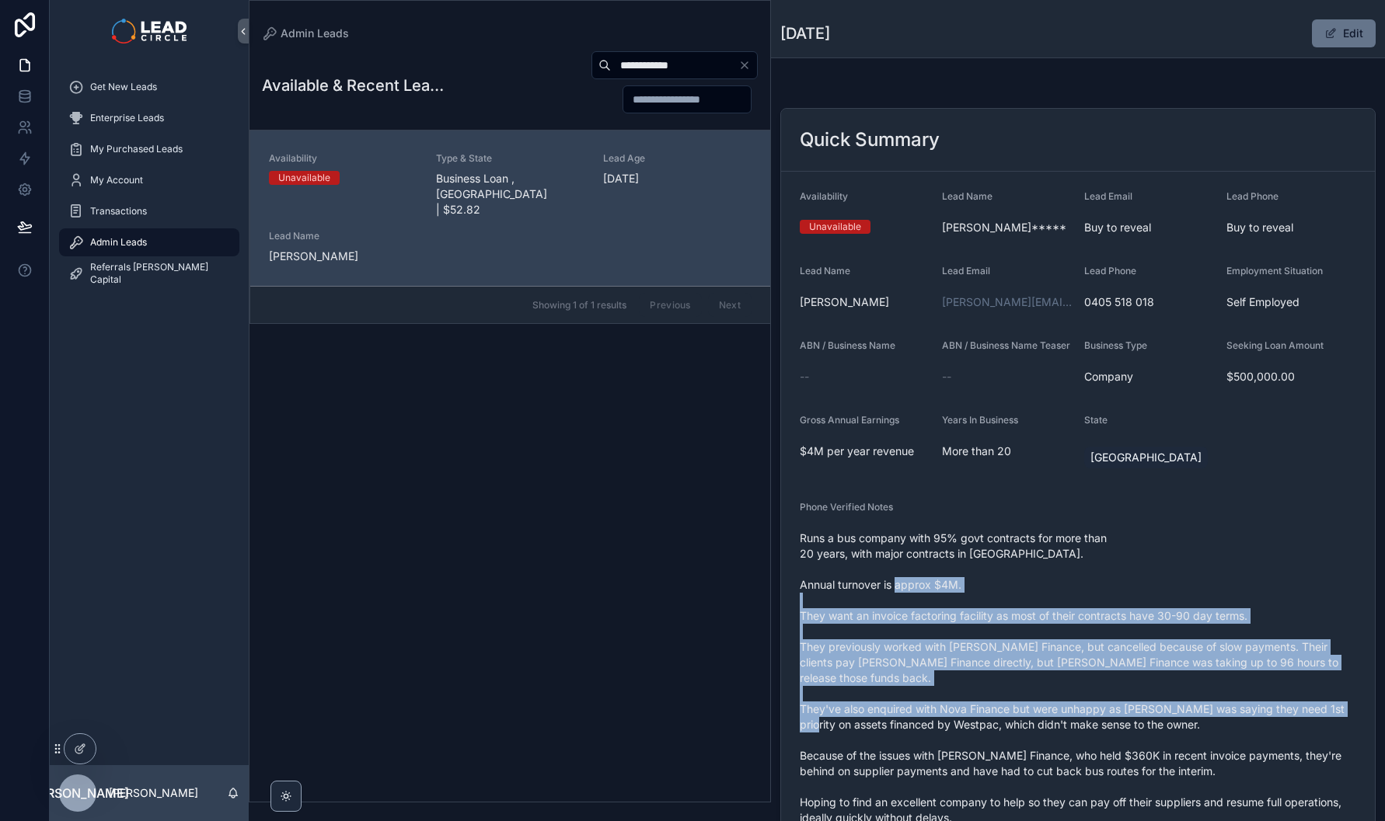 The width and height of the screenshot is (1385, 821). I want to click on span: Gross Annual Earnings, so click(849, 420).